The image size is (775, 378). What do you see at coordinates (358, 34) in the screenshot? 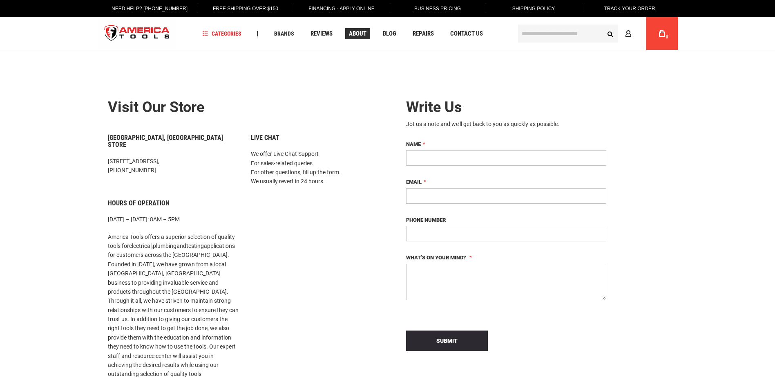
I see `span: About` at bounding box center [358, 34].